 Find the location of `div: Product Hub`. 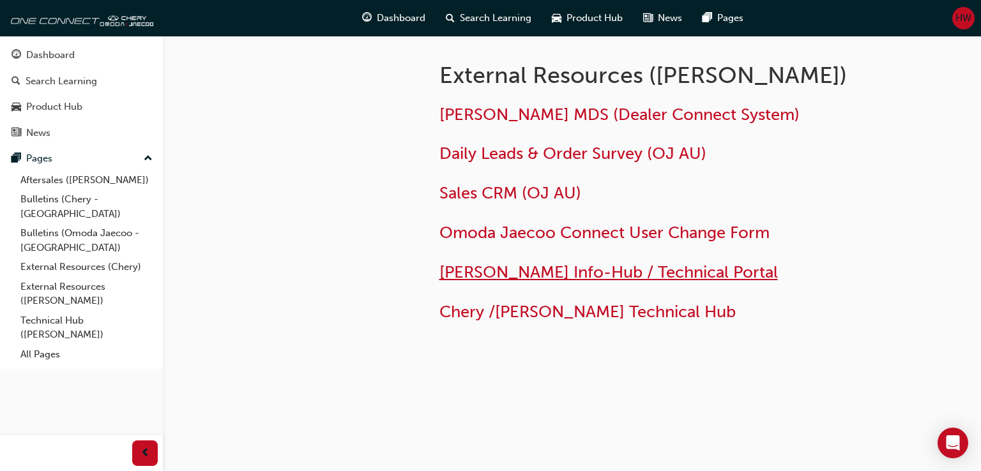

div: Product Hub is located at coordinates (54, 107).